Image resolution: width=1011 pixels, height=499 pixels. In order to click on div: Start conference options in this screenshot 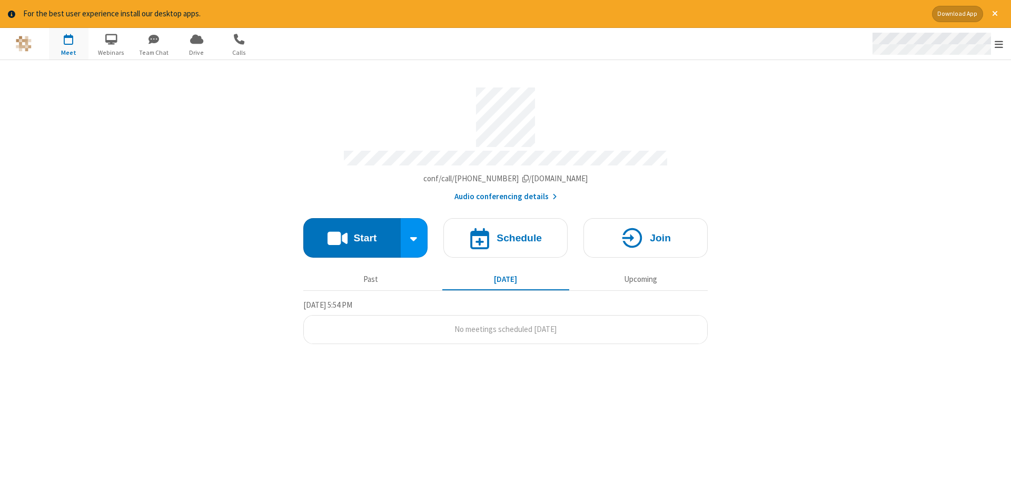, I will do `click(414, 237)`.